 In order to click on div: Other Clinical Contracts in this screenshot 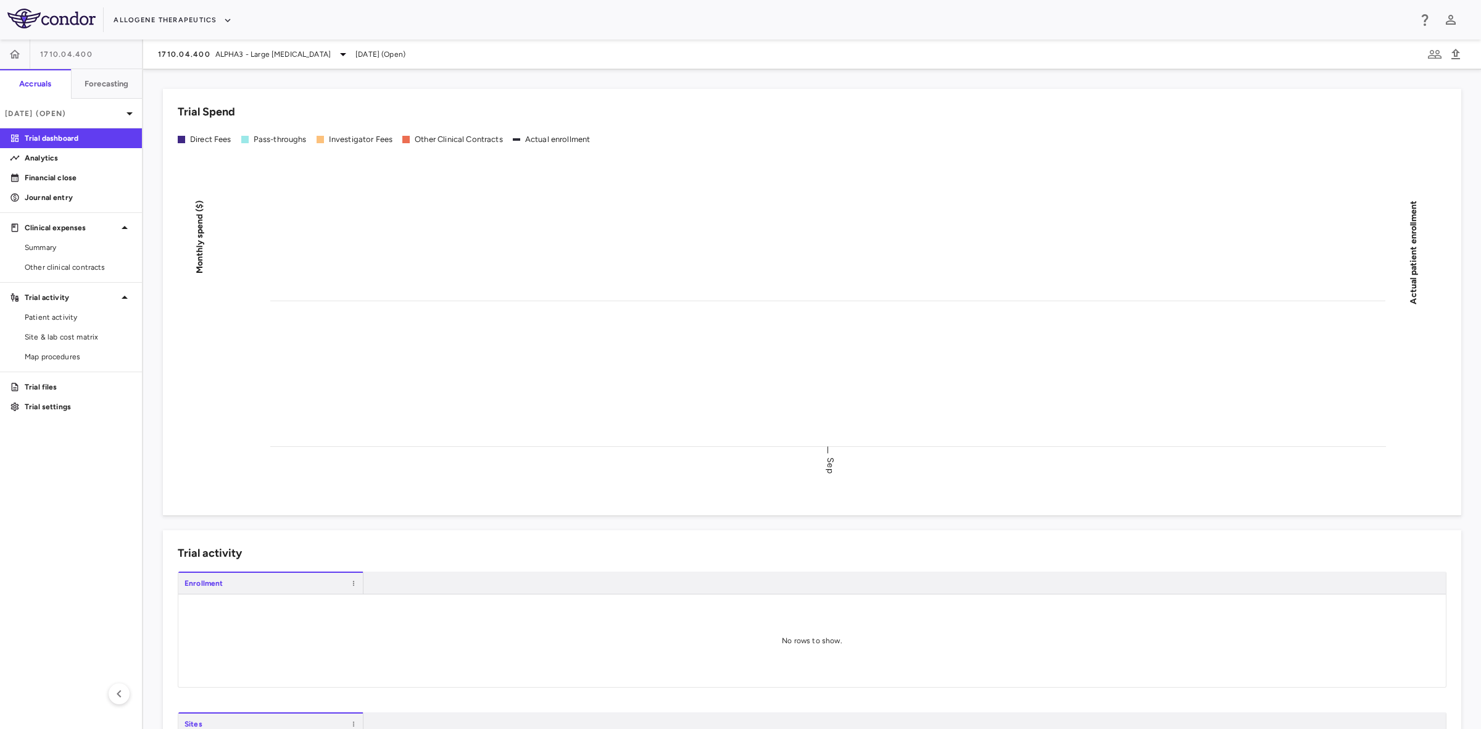, I will do `click(459, 139)`.